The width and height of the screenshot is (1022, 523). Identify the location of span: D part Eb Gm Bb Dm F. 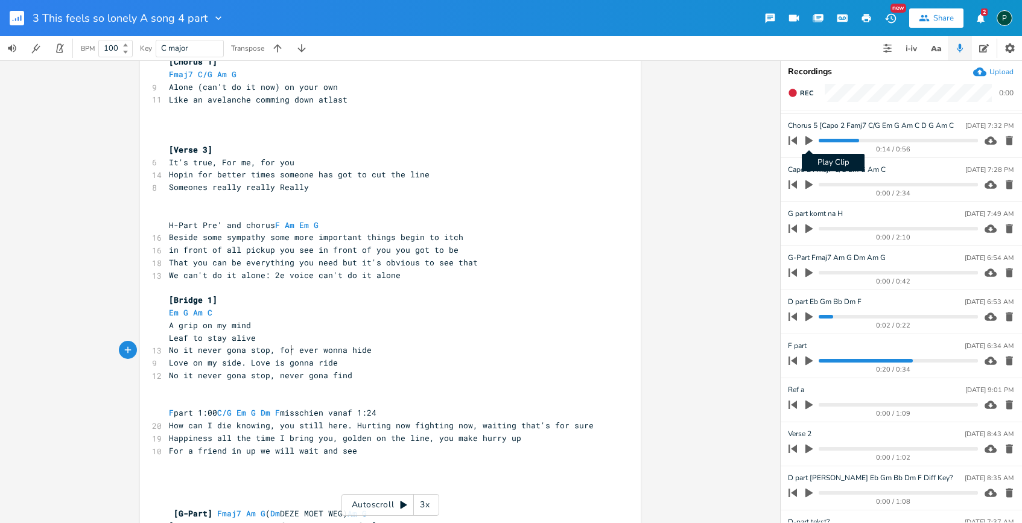
(824, 302).